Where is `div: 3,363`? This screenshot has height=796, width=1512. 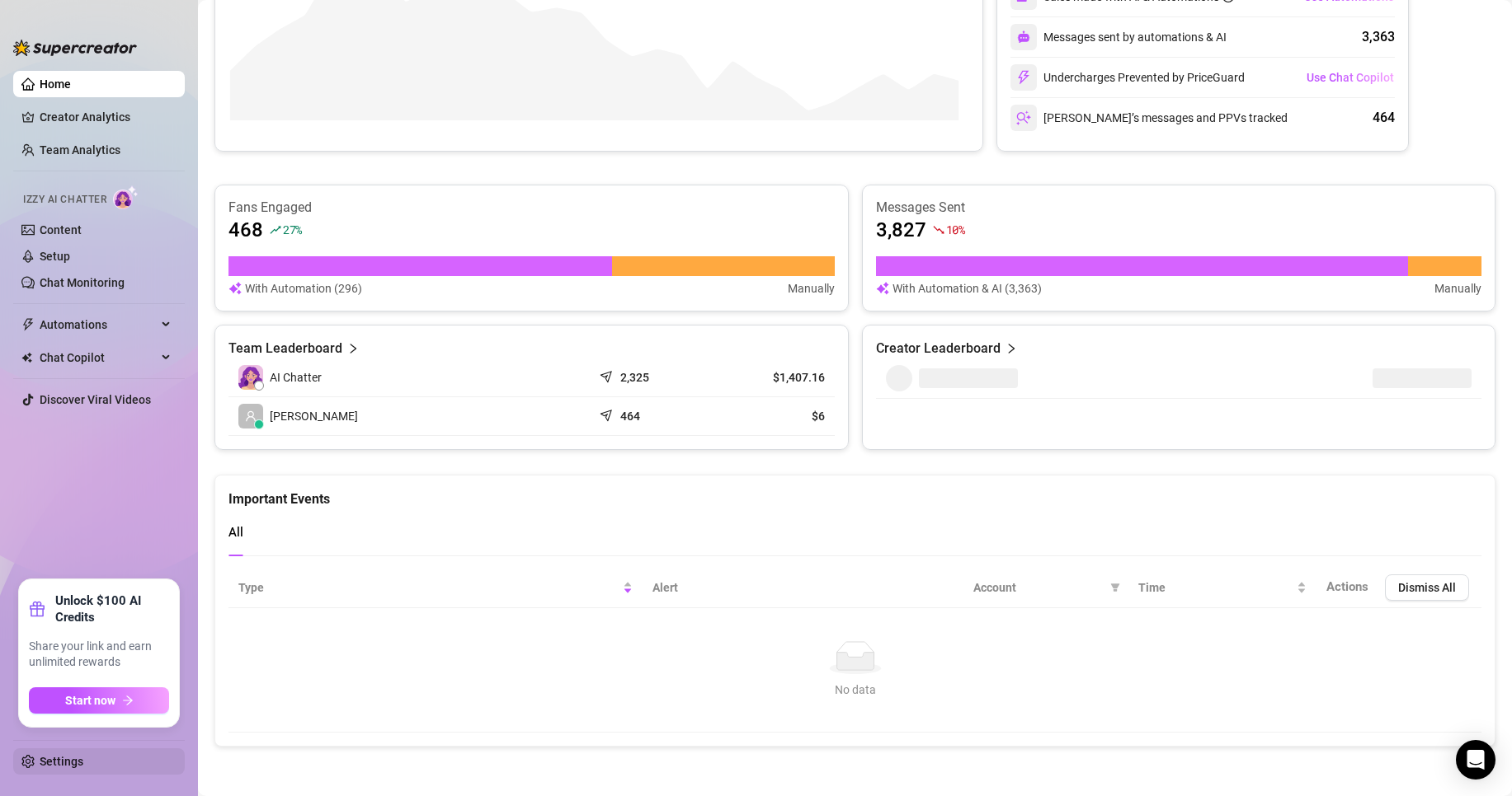
div: 3,363 is located at coordinates (1378, 37).